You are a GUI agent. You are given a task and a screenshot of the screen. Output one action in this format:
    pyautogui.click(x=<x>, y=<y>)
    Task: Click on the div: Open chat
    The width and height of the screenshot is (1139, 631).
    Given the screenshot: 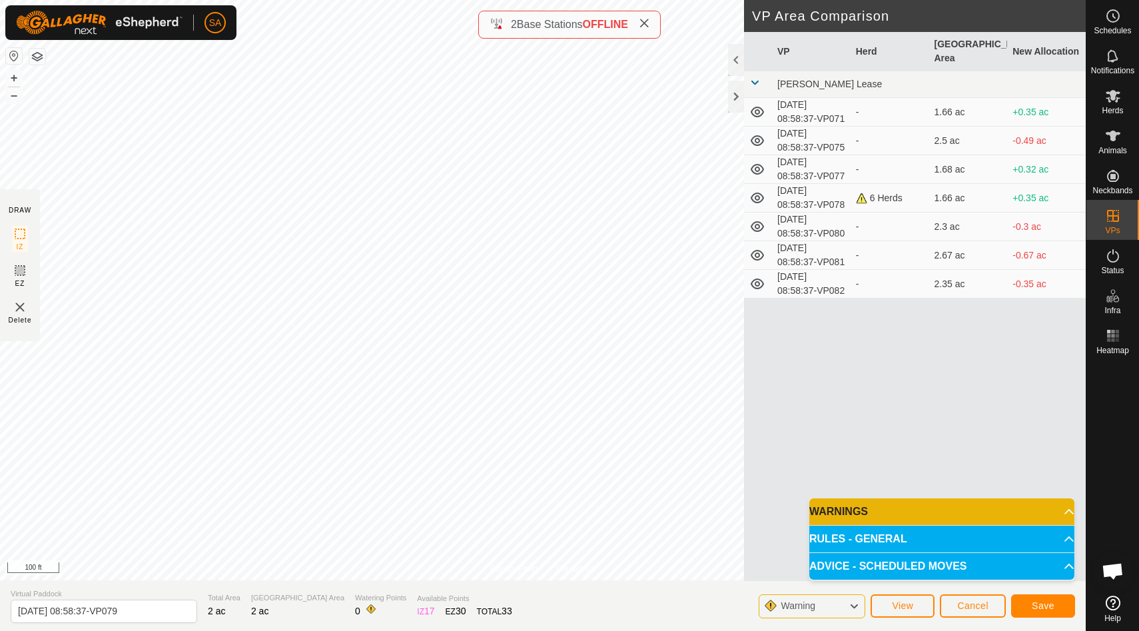 What is the action you would take?
    pyautogui.click(x=1113, y=571)
    